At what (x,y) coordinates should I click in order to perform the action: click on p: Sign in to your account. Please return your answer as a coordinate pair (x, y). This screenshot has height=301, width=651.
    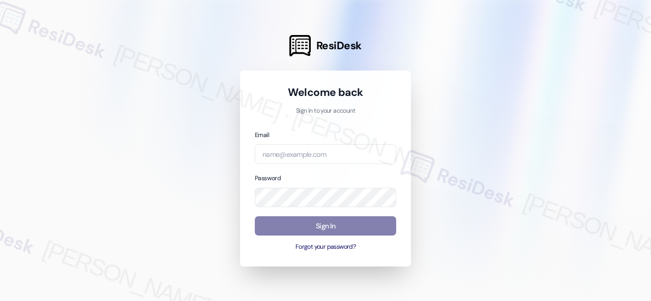
    Looking at the image, I should click on (325, 111).